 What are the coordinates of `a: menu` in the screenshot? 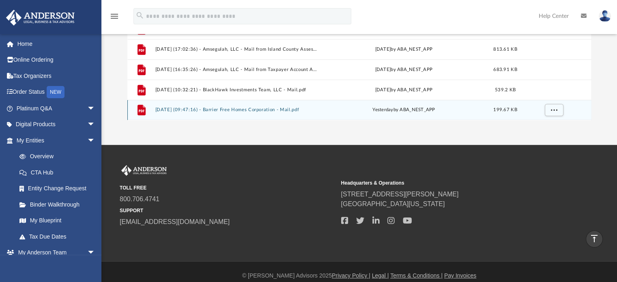 It's located at (114, 18).